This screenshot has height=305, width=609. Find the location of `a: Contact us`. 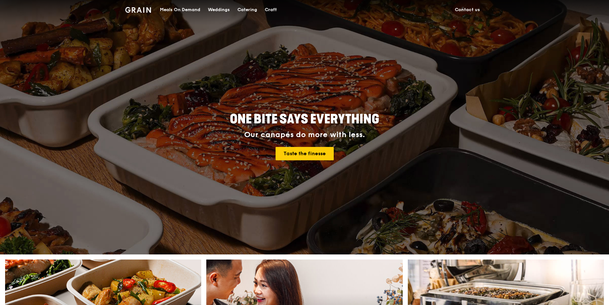

a: Contact us is located at coordinates (467, 10).